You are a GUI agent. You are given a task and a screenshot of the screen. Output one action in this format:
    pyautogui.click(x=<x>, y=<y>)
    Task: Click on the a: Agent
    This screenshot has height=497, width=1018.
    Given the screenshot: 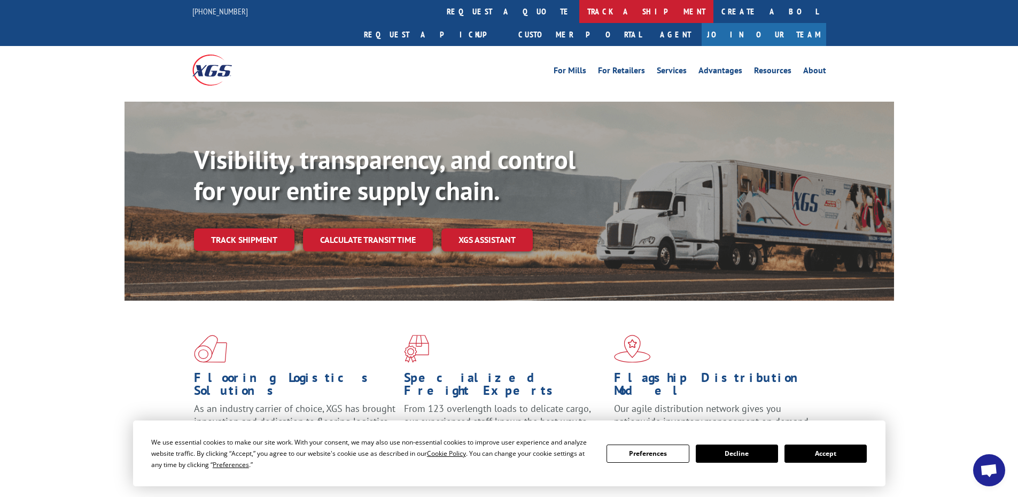 What is the action you would take?
    pyautogui.click(x=676, y=34)
    